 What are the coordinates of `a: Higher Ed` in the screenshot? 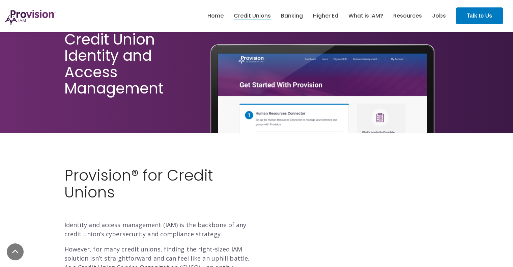 It's located at (326, 16).